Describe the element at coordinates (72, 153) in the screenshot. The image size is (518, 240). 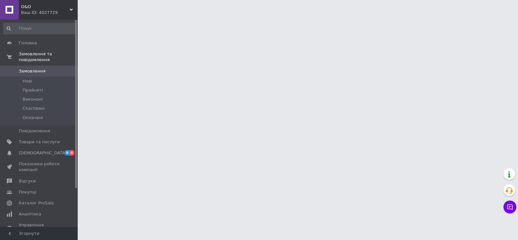
I see `span: 4` at that location.